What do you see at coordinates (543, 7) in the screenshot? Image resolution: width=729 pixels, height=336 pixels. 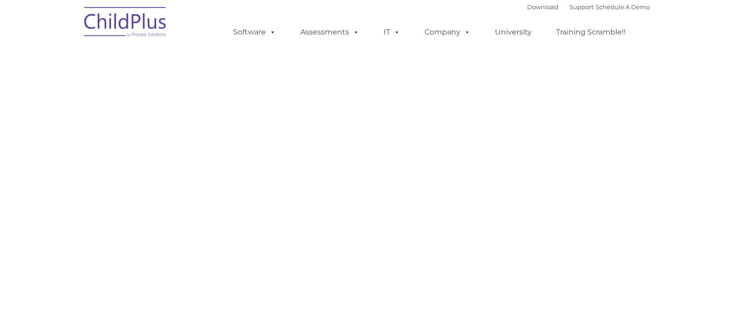 I see `a: Download` at bounding box center [543, 7].